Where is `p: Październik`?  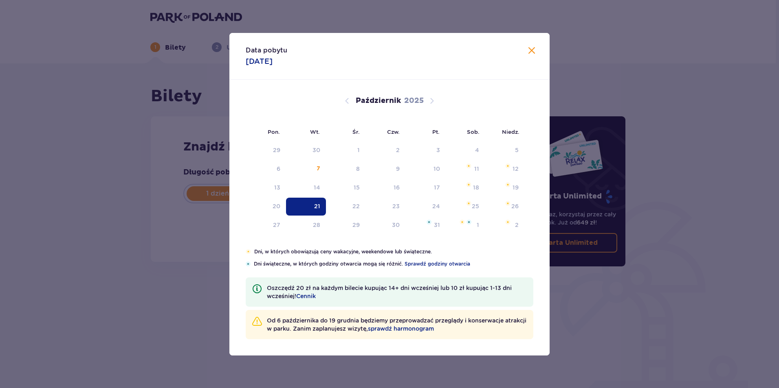
p: Październik is located at coordinates (378, 101).